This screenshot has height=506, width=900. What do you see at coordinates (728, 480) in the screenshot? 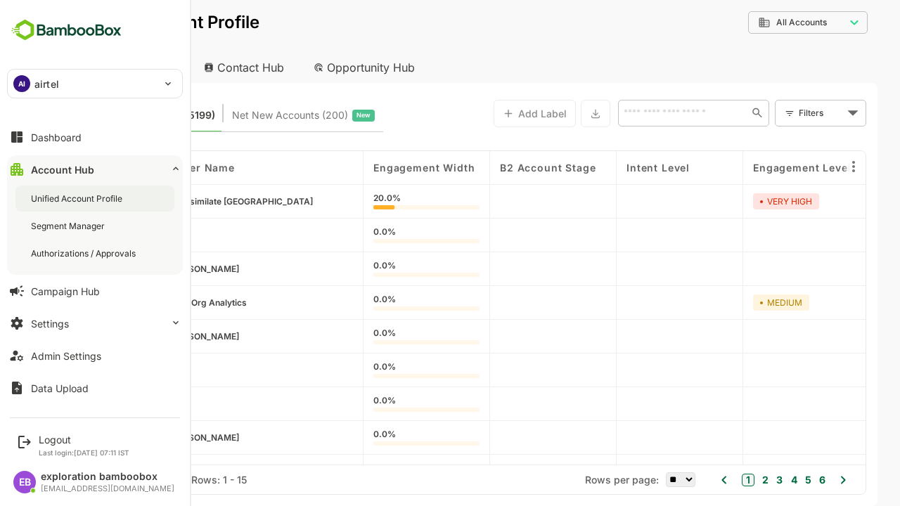
I see `button: 3` at bounding box center [728, 480].